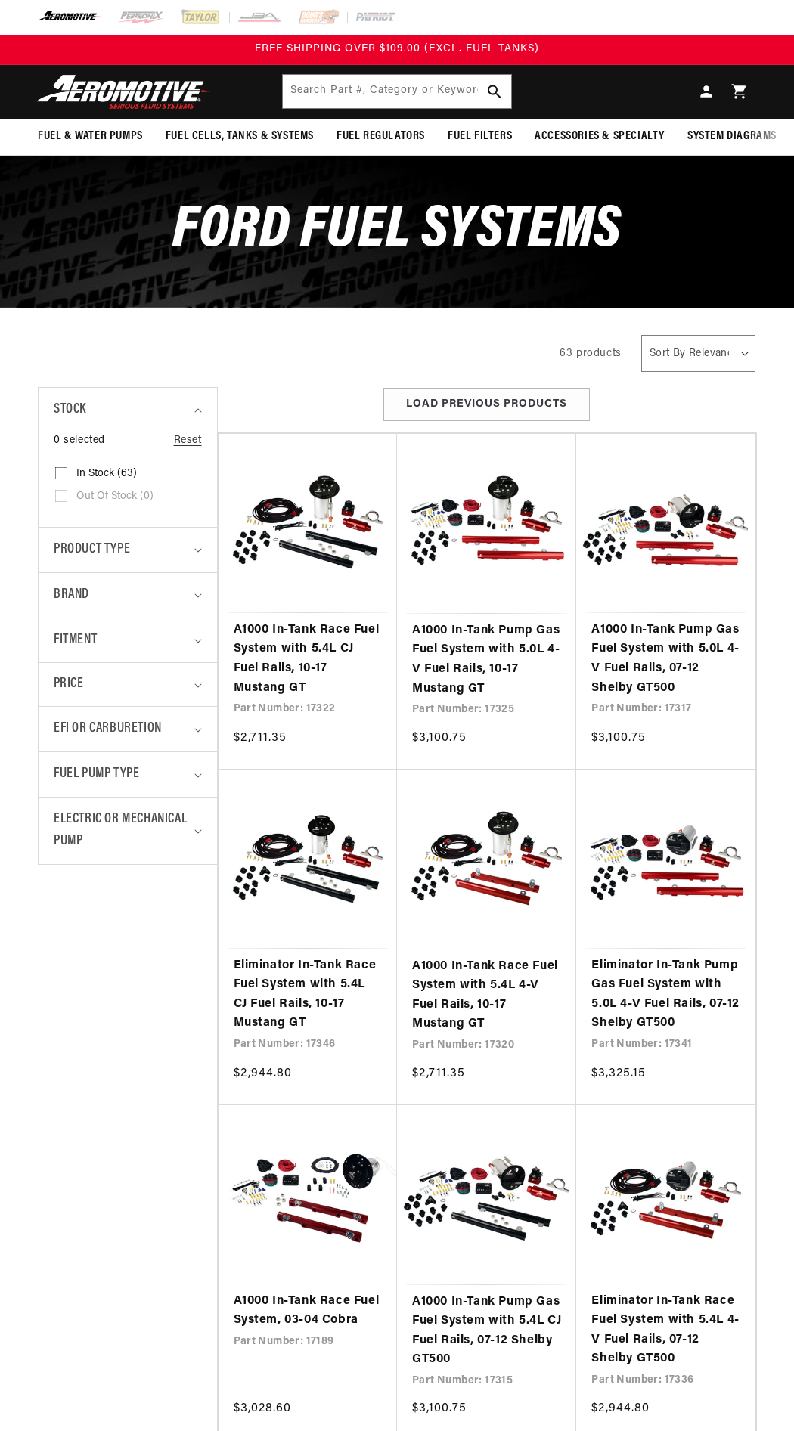 The width and height of the screenshot is (794, 1431). I want to click on a: Eliminator In-Tank Race Fuel System with 5.4L CJ Fuel Rails, 10-17 Mustang GT, so click(308, 995).